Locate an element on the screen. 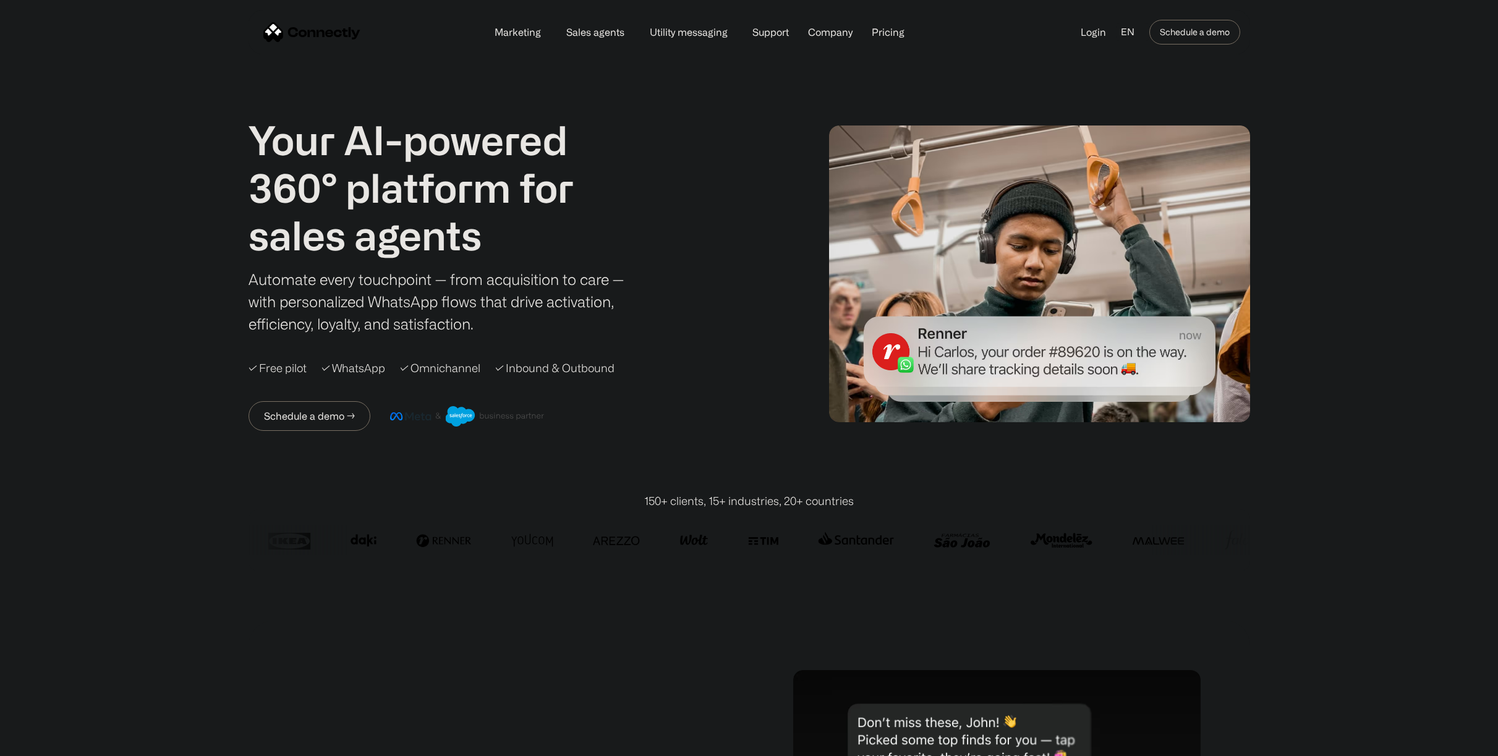 The image size is (1498, 756). div: ✓ WhatsApp is located at coordinates (353, 368).